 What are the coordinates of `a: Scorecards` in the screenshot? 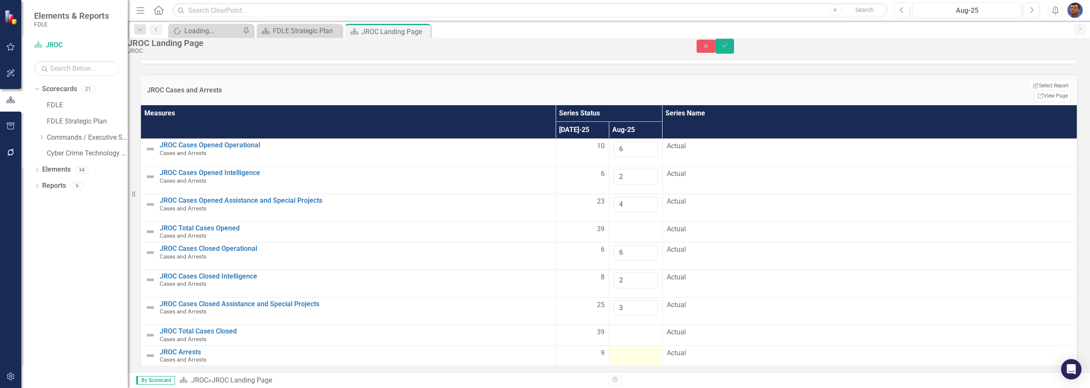 It's located at (60, 89).